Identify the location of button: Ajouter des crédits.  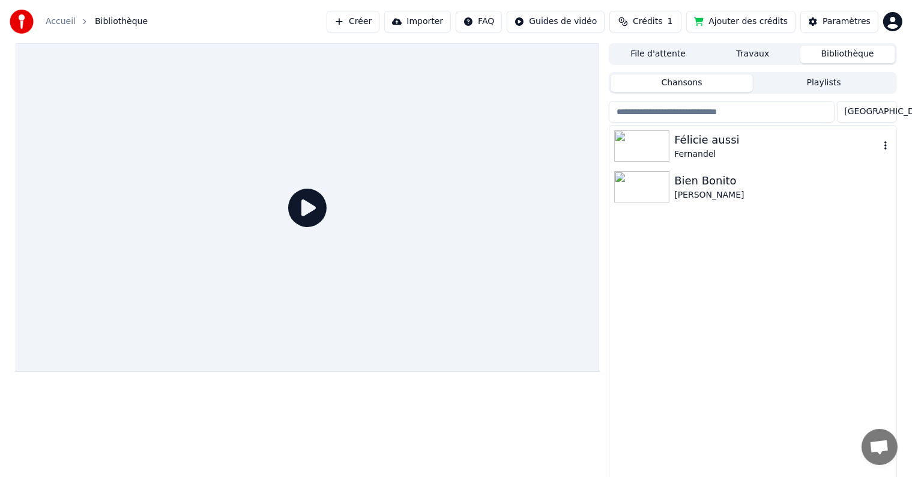
(741, 22).